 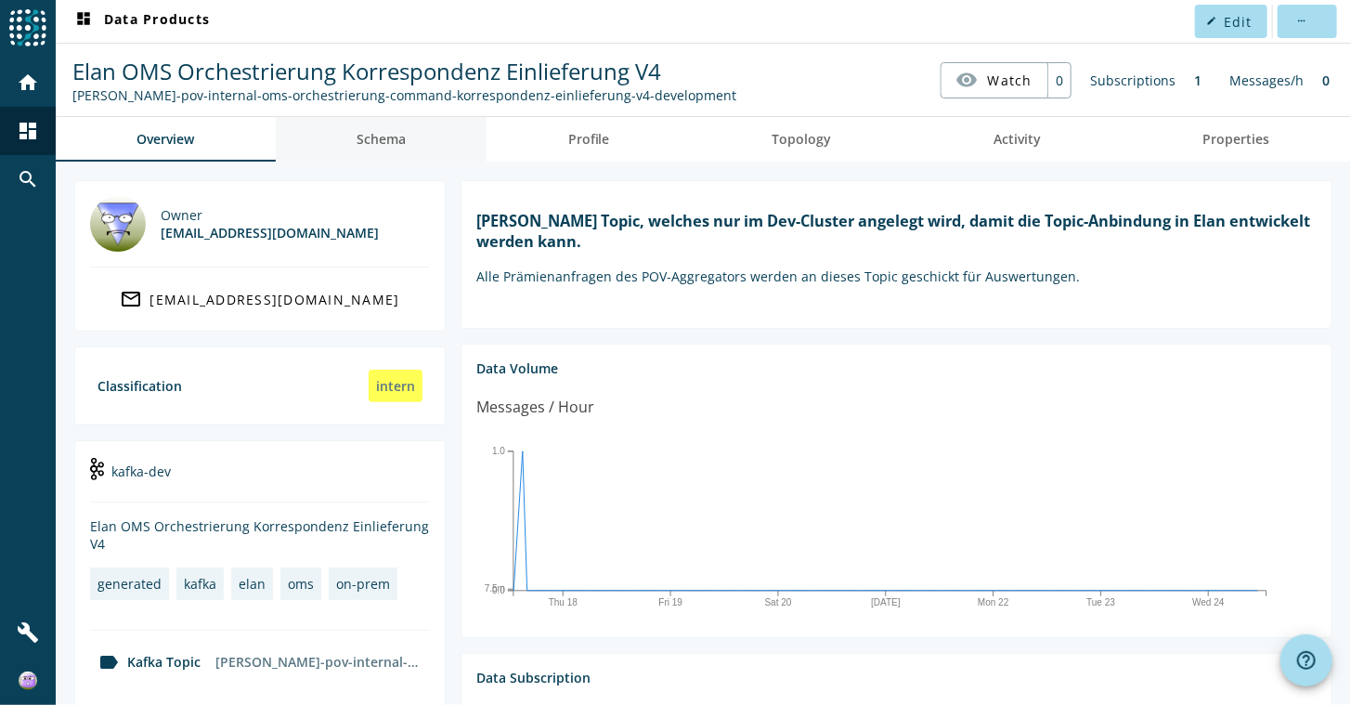 I want to click on div: generated, so click(x=129, y=583).